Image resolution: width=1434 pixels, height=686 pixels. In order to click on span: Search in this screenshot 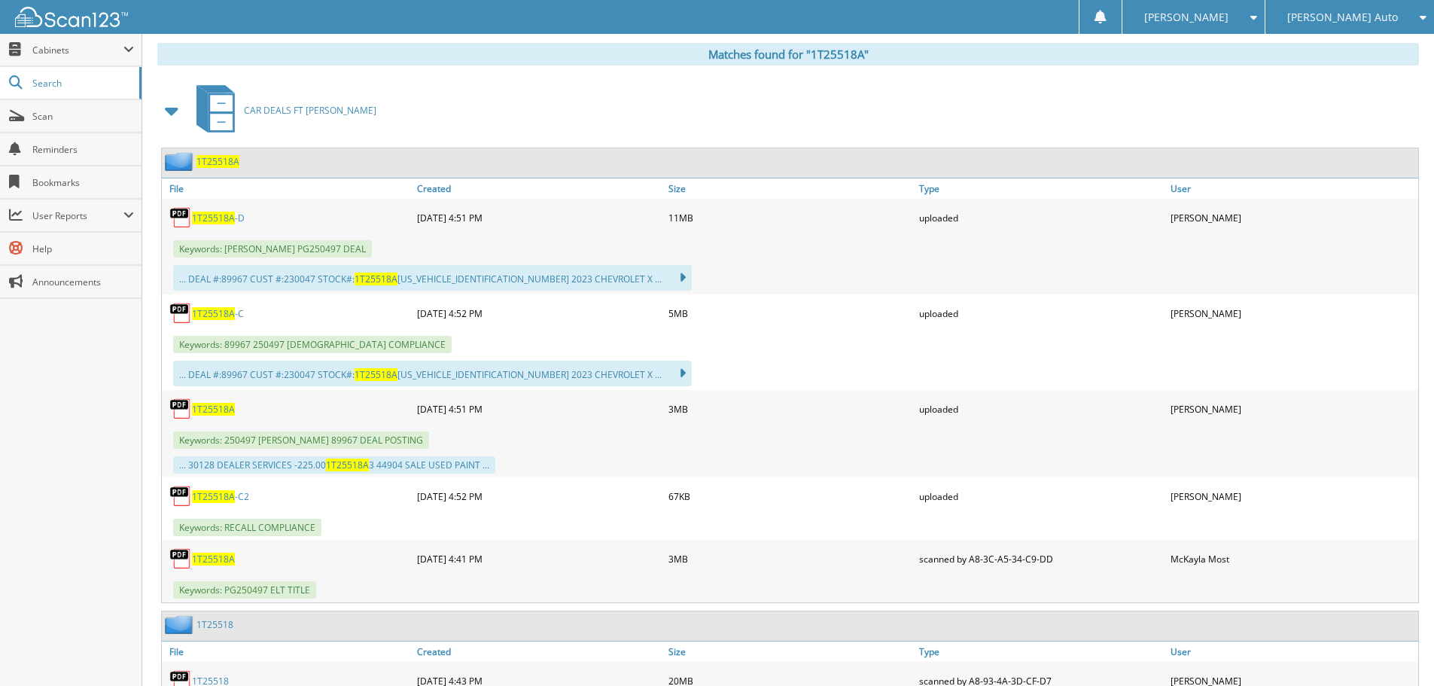, I will do `click(82, 83)`.